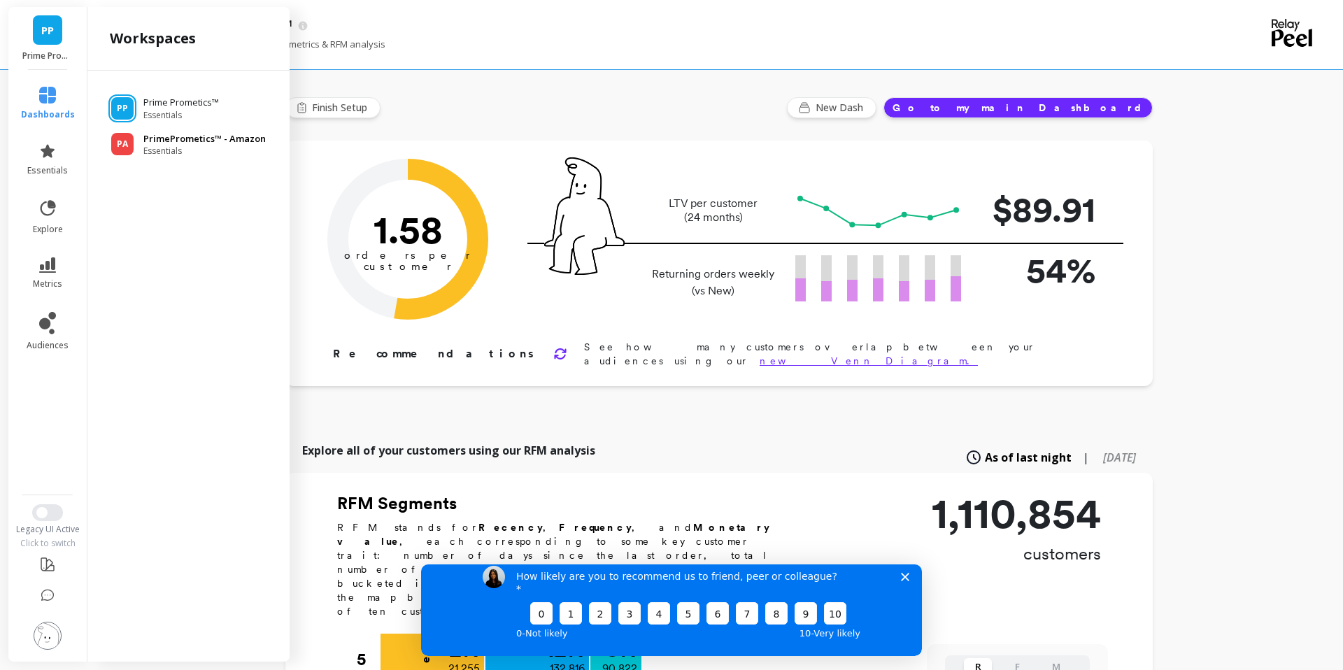  What do you see at coordinates (713, 211) in the screenshot?
I see `p: LTV per customer (24 months)` at bounding box center [713, 211].